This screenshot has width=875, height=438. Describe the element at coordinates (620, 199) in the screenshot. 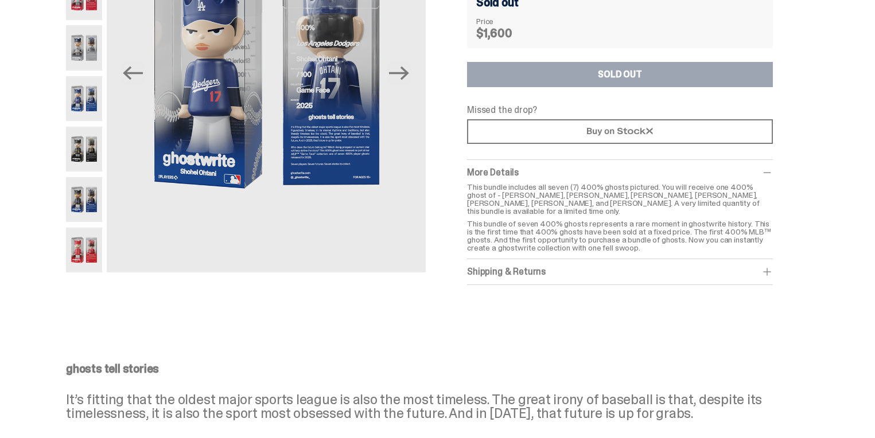

I see `p: This bundle includes all seven (7) 400% ghosts pictured. You will receive one 400% ghost of - [PE...` at that location.